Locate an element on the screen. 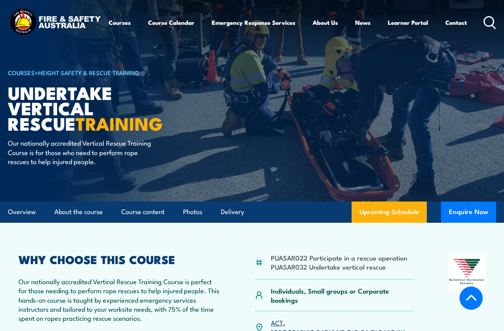 The height and width of the screenshot is (331, 504). a: Course Calendar is located at coordinates (171, 22).